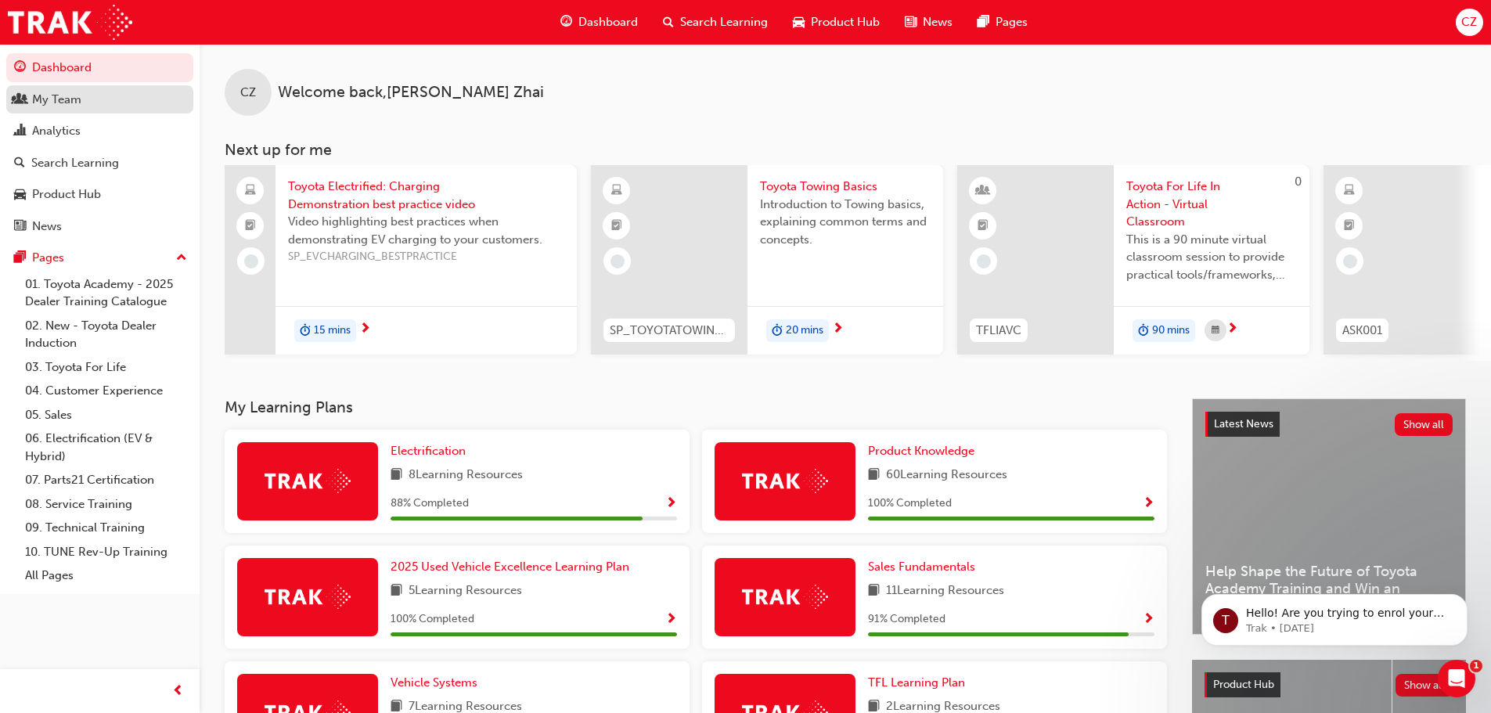 The image size is (1491, 713). Describe the element at coordinates (20, 131) in the screenshot. I see `span: chart-icon` at that location.